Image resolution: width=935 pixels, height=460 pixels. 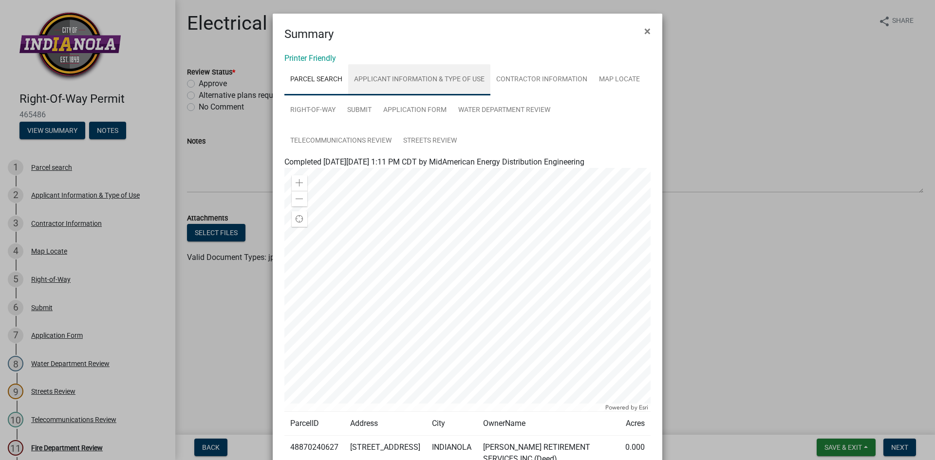 I want to click on a: Contractor Information, so click(x=542, y=80).